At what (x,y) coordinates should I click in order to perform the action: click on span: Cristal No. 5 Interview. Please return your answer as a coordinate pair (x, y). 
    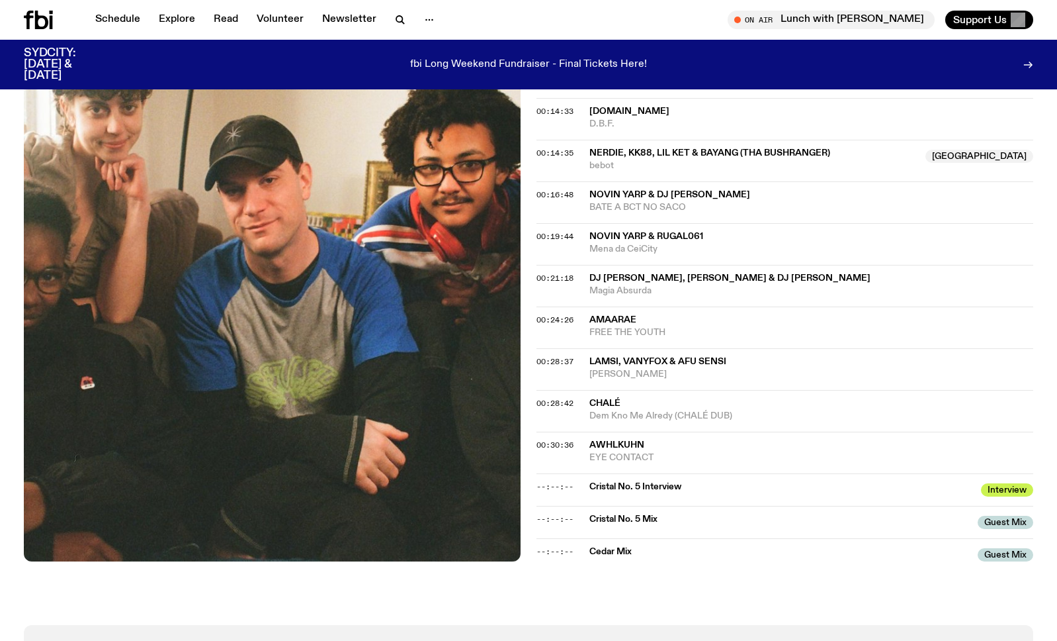
    Looking at the image, I should click on (781, 486).